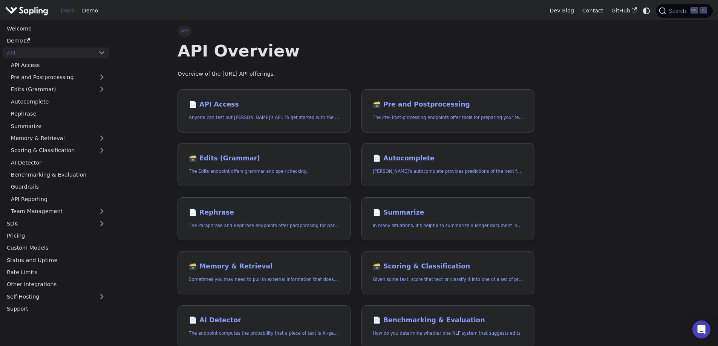 The image size is (718, 346). Describe the element at coordinates (58, 126) in the screenshot. I see `a: Summarize` at that location.